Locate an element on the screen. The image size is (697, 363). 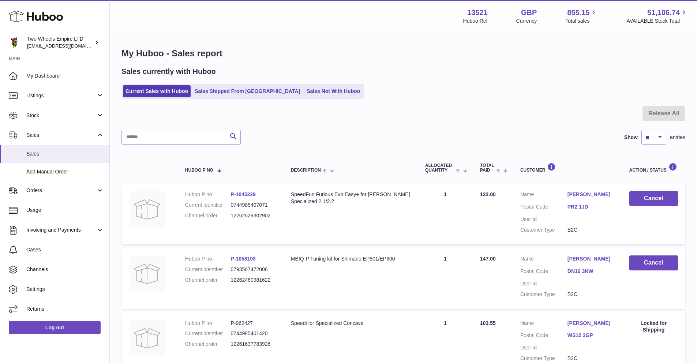
dd: 12261637783926 is located at coordinates (253, 344).